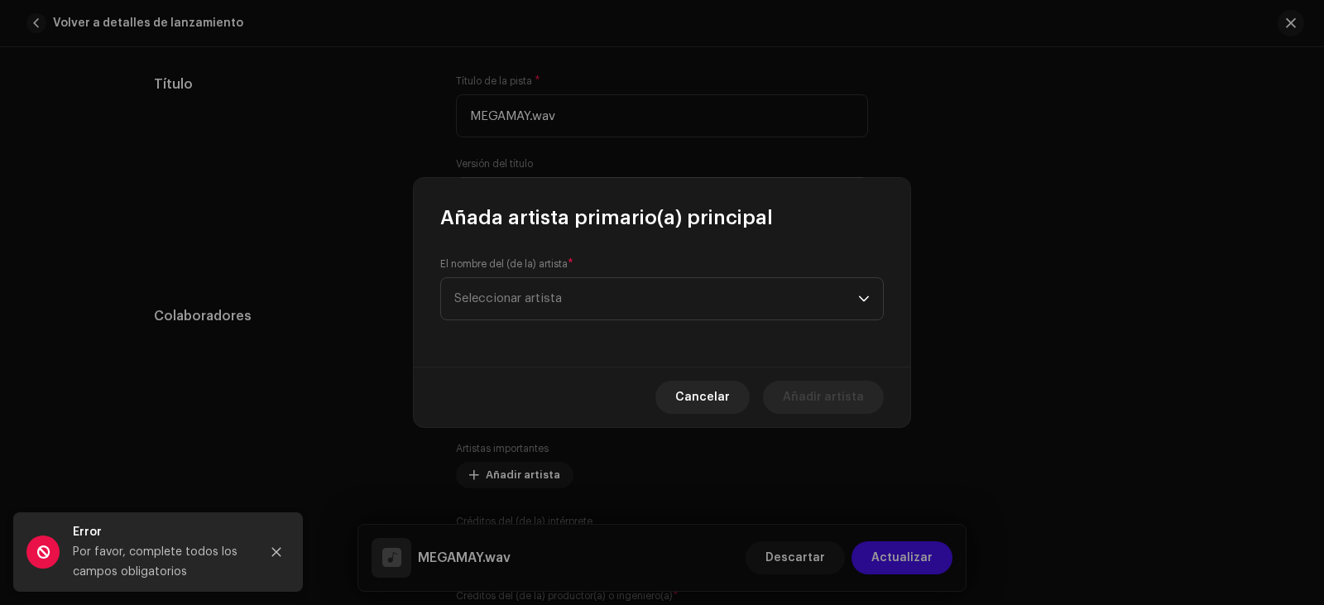  What do you see at coordinates (823, 397) in the screenshot?
I see `button: Añadir artista` at bounding box center [823, 397].